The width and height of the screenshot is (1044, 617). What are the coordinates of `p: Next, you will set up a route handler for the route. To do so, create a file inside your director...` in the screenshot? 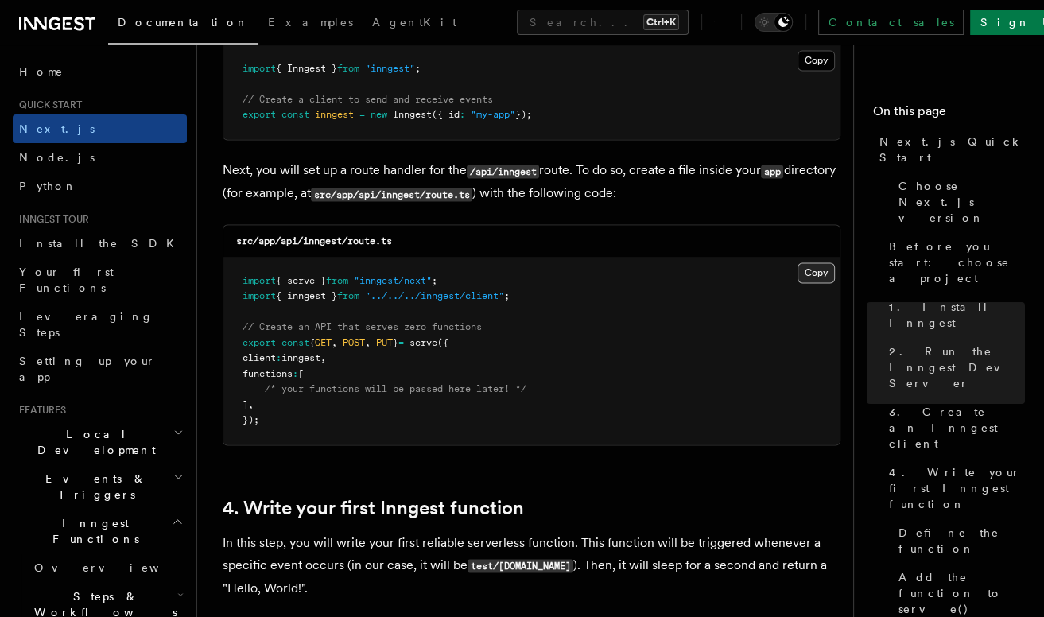 It's located at (531, 182).